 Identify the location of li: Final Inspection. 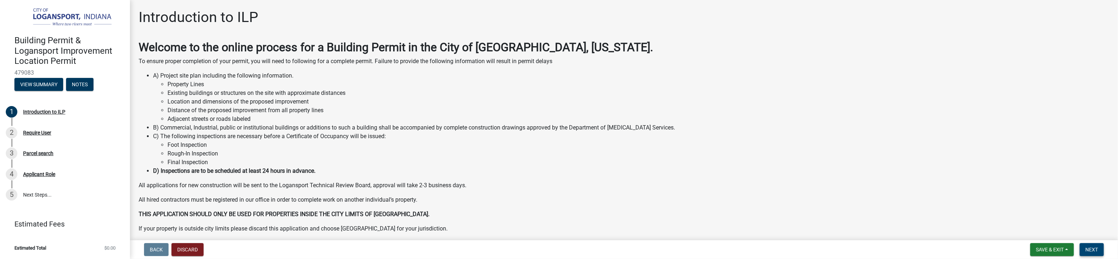
(638, 162).